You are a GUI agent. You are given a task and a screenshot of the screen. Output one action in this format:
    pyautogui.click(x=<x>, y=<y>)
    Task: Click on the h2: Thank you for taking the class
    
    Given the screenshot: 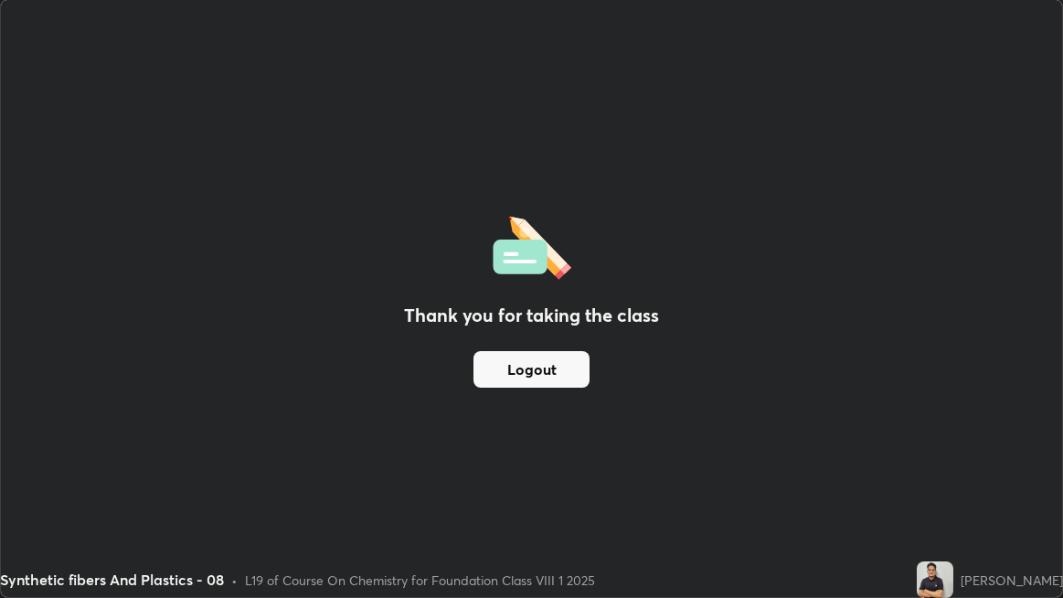 What is the action you would take?
    pyautogui.click(x=531, y=315)
    